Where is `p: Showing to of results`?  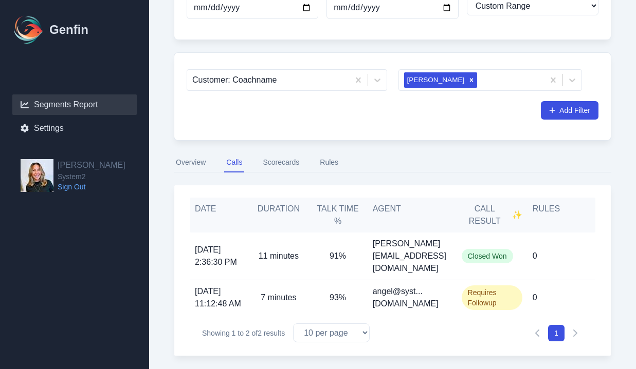 p: Showing to of results is located at coordinates (243, 334).